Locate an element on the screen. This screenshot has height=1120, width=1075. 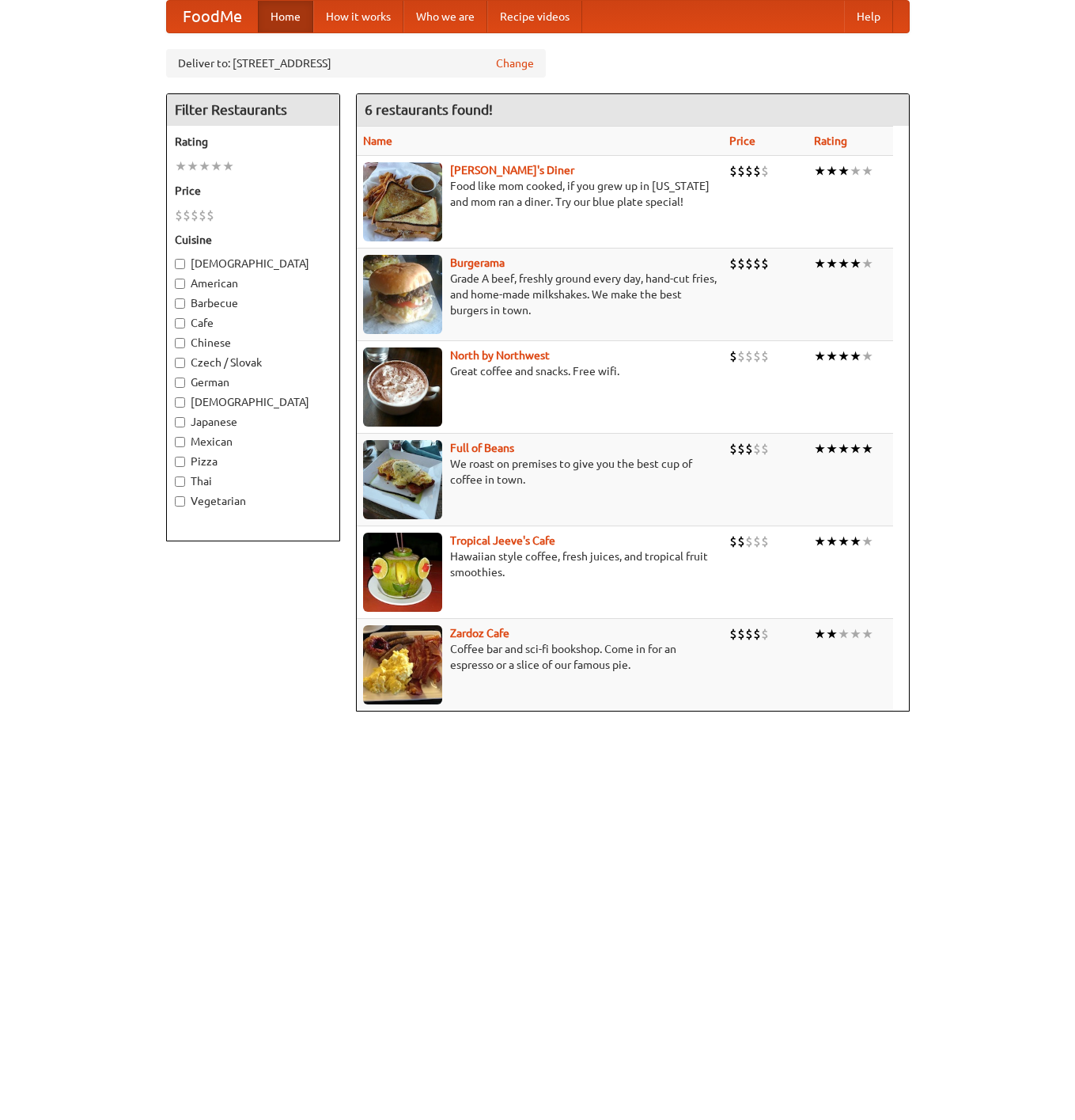
h5: Rating is located at coordinates (253, 142).